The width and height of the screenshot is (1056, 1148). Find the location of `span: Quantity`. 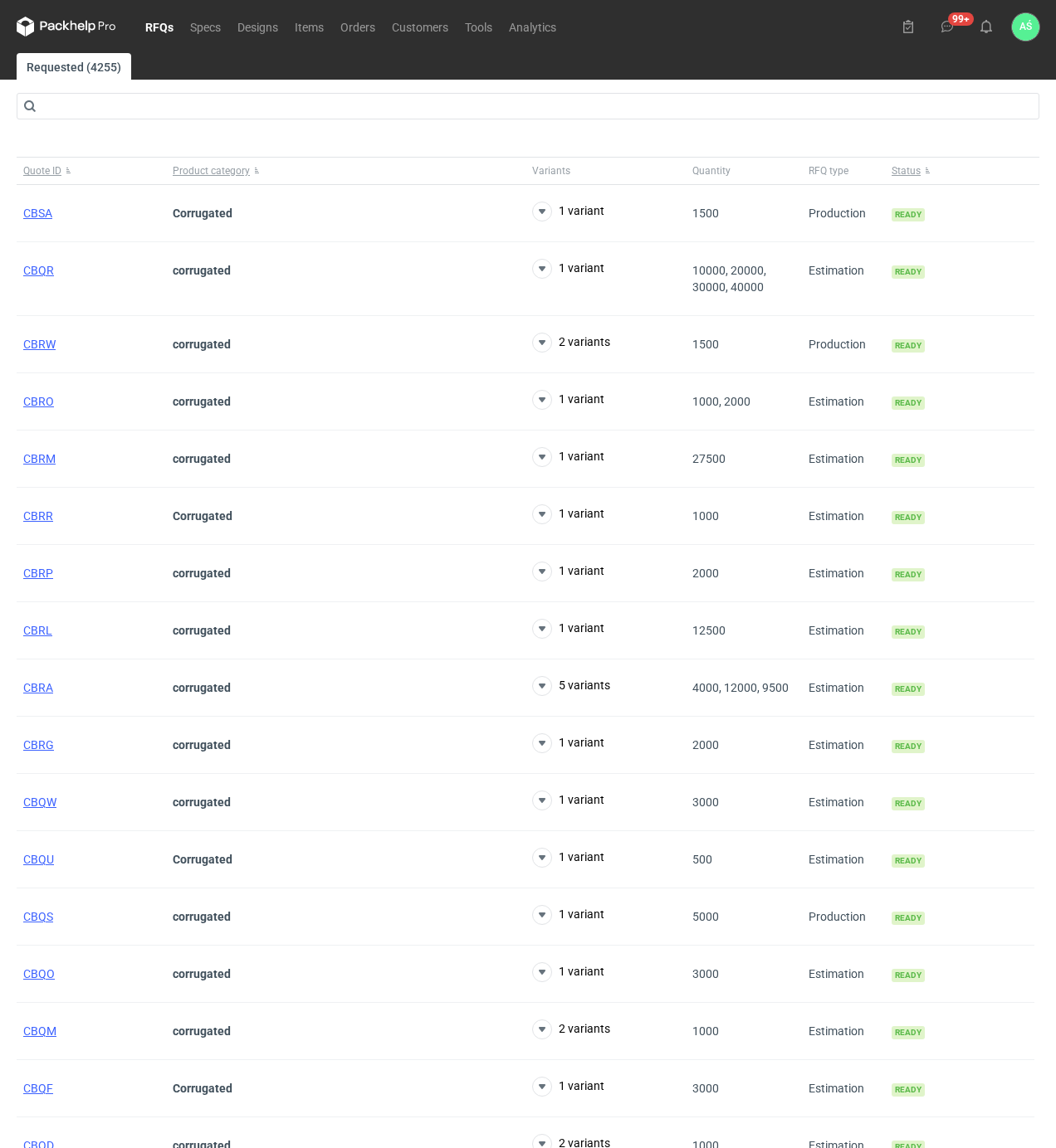

span: Quantity is located at coordinates (711, 171).